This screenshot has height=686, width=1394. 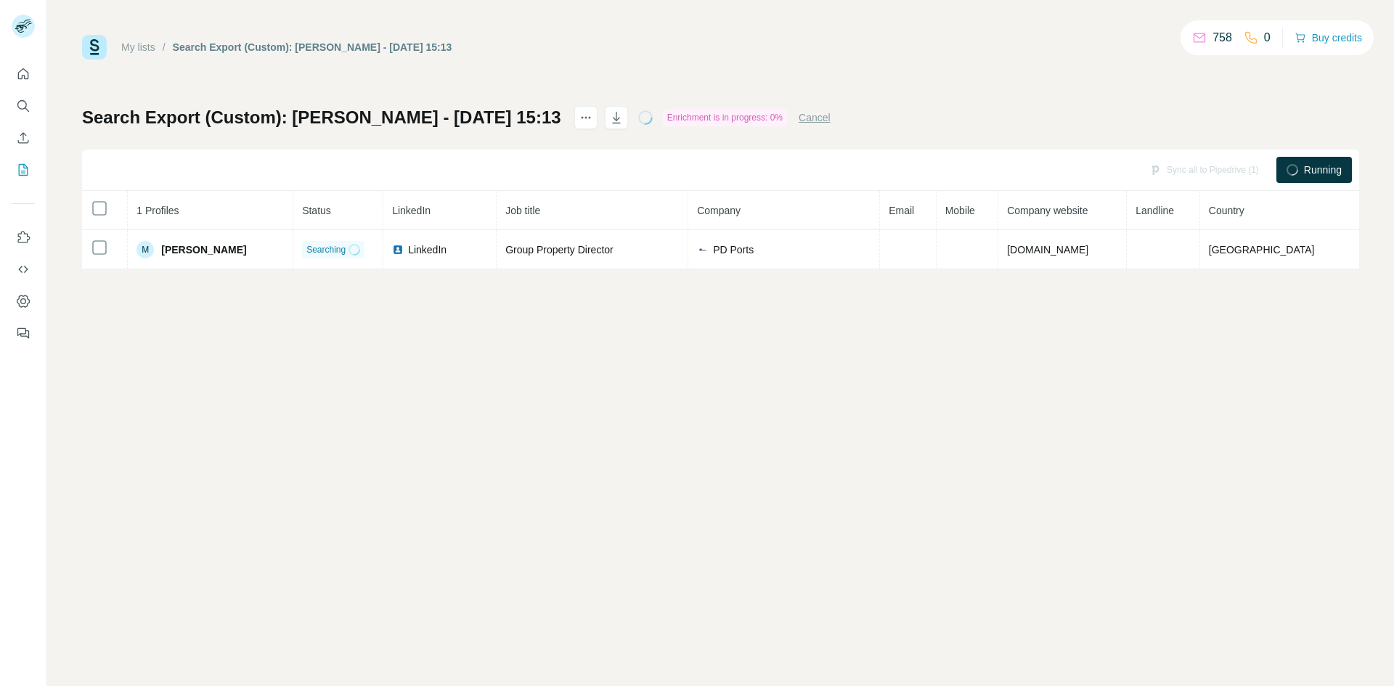 What do you see at coordinates (145, 250) in the screenshot?
I see `div: M` at bounding box center [145, 250].